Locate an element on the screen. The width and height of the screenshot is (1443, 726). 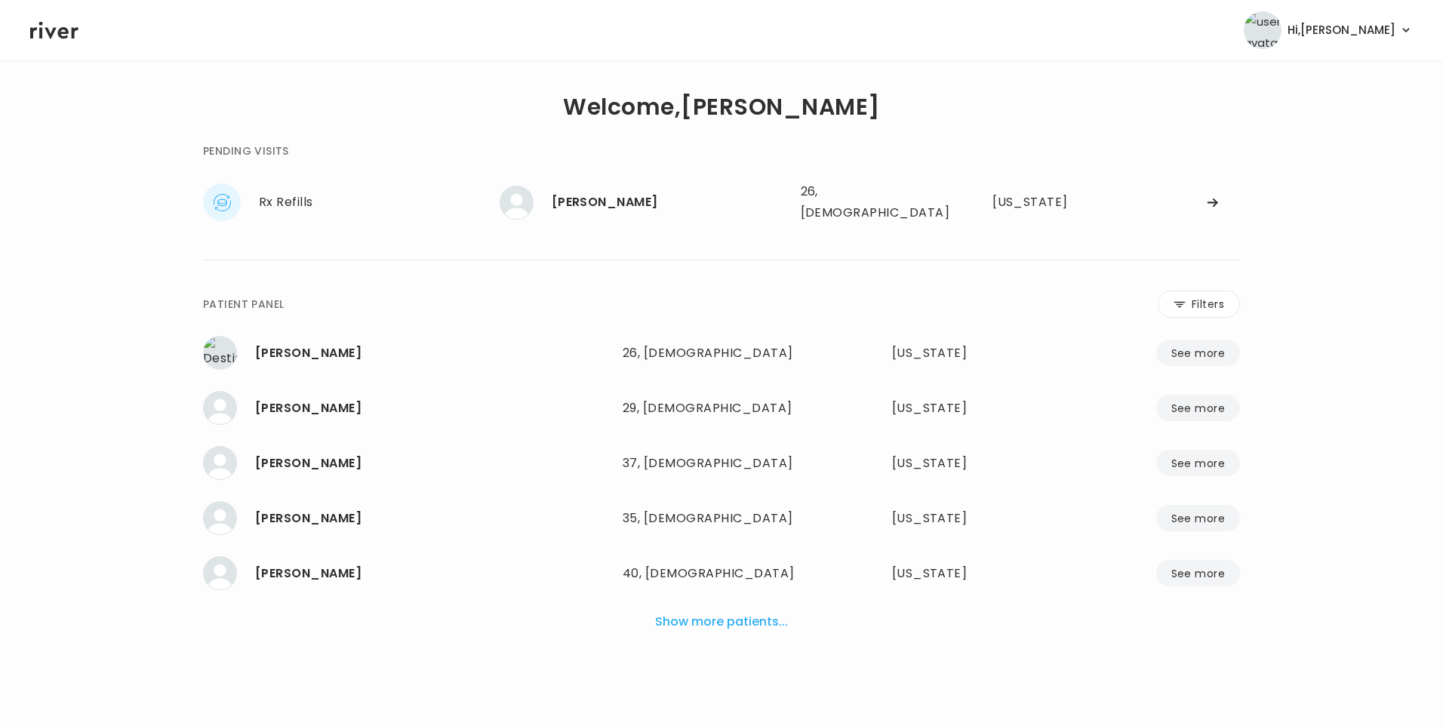
div: PENDING VISITS is located at coordinates (246, 151).